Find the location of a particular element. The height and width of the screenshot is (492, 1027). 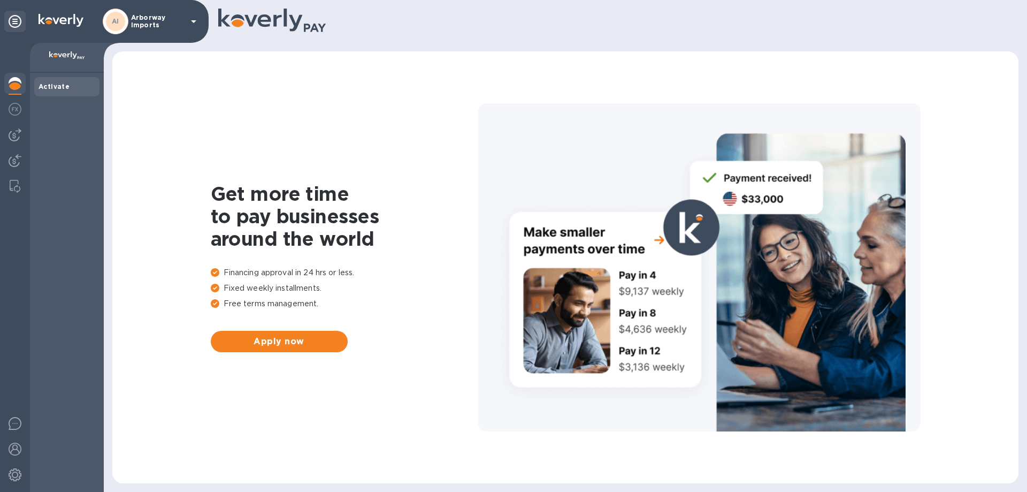

h1: Get more time to pay businesses around the world is located at coordinates (344, 216).